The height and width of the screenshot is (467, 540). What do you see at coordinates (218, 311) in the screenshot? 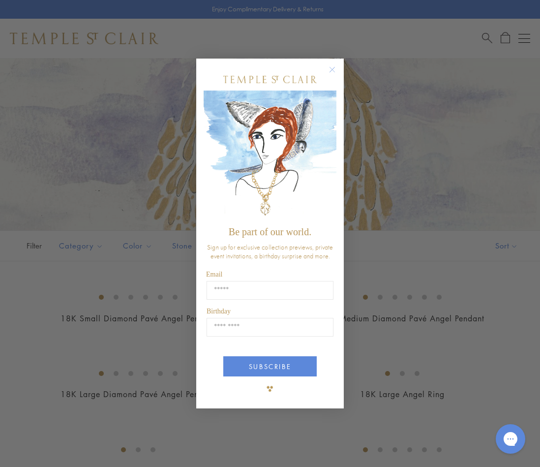
I see `span: Birthday` at bounding box center [218, 311].